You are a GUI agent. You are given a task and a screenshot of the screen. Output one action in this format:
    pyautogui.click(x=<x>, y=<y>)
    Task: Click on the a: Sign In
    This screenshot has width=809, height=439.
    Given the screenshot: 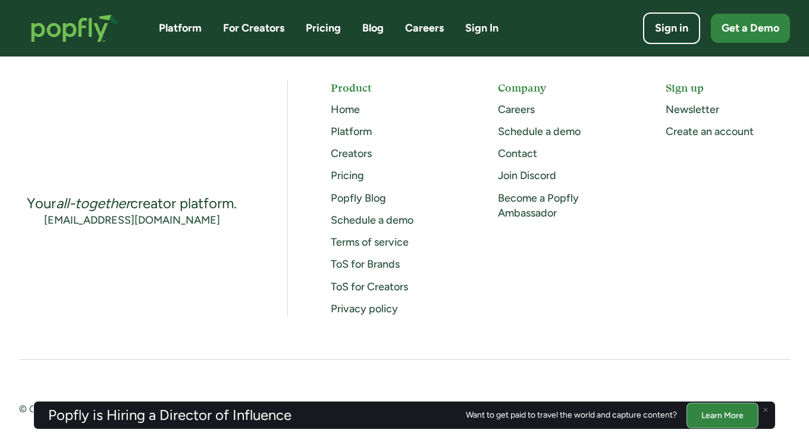 What is the action you would take?
    pyautogui.click(x=482, y=28)
    